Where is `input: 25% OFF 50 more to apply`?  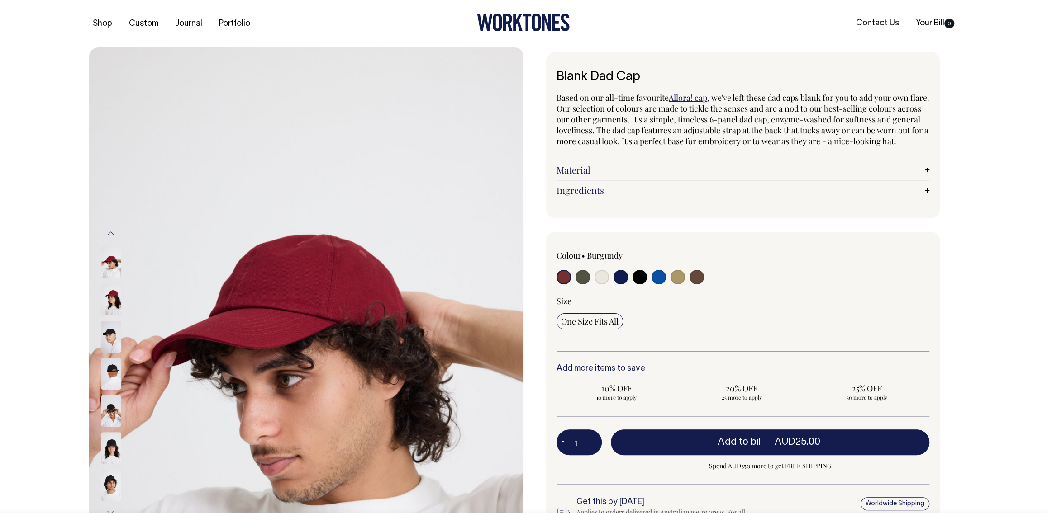 input: 25% OFF 50 more to apply is located at coordinates (866, 392).